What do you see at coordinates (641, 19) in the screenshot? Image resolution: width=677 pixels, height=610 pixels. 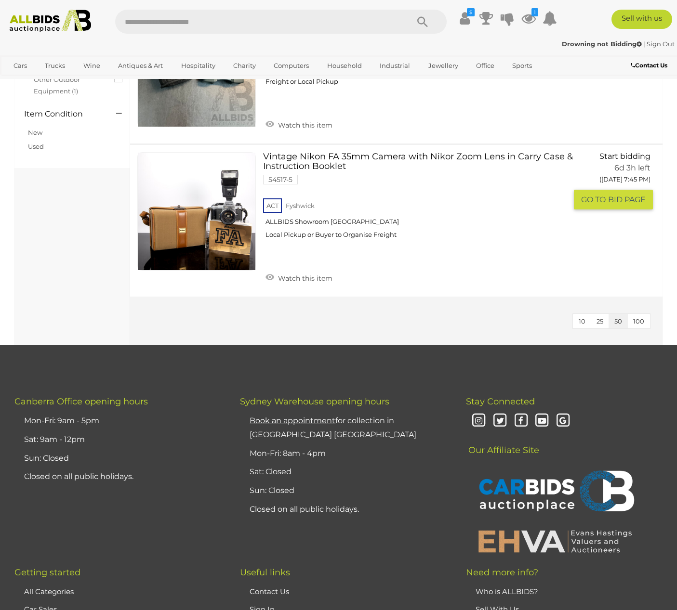 I see `a: Sell with us` at bounding box center [641, 19].